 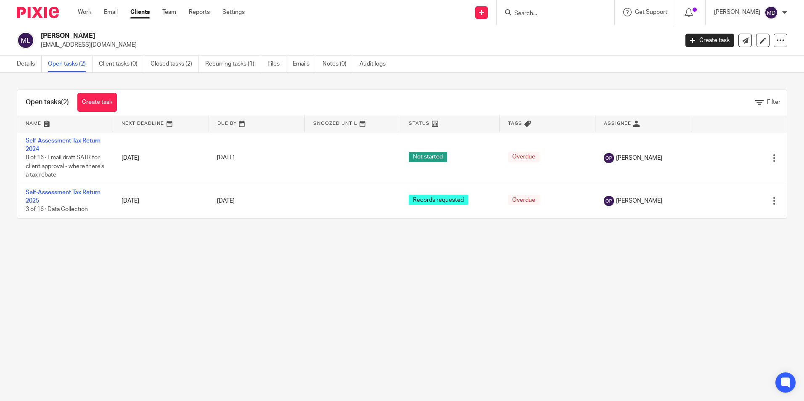 I want to click on a: Audit logs, so click(x=375, y=64).